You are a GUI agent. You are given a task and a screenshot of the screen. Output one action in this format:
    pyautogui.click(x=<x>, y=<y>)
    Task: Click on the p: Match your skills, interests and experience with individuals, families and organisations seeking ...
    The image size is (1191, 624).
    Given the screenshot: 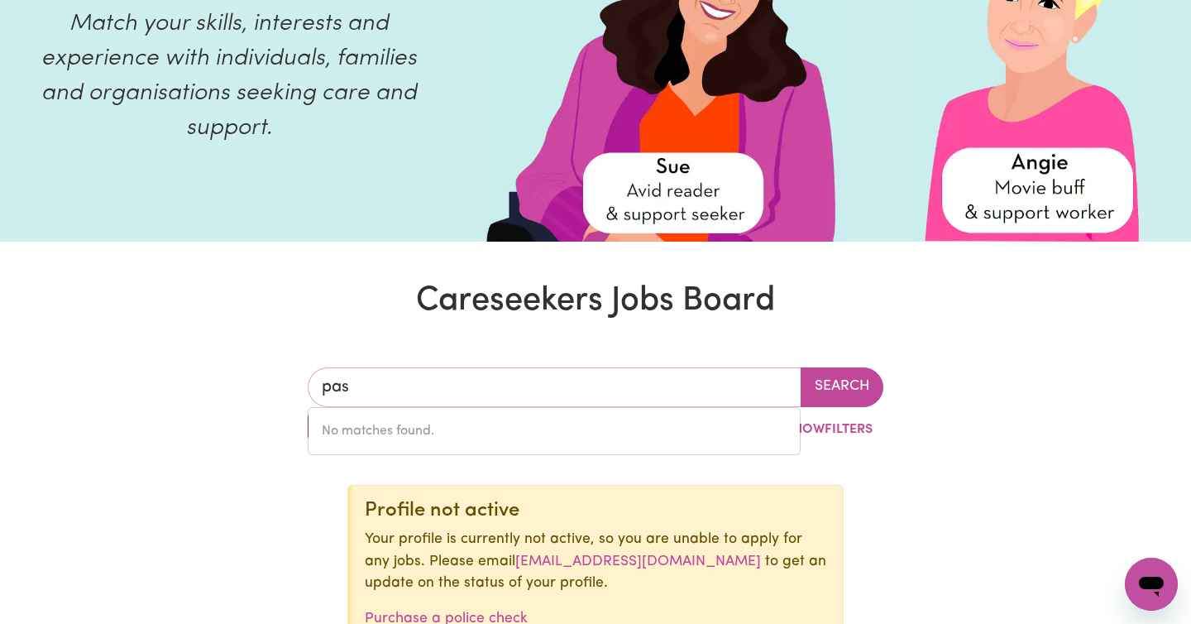 What is the action you would take?
    pyautogui.click(x=229, y=76)
    